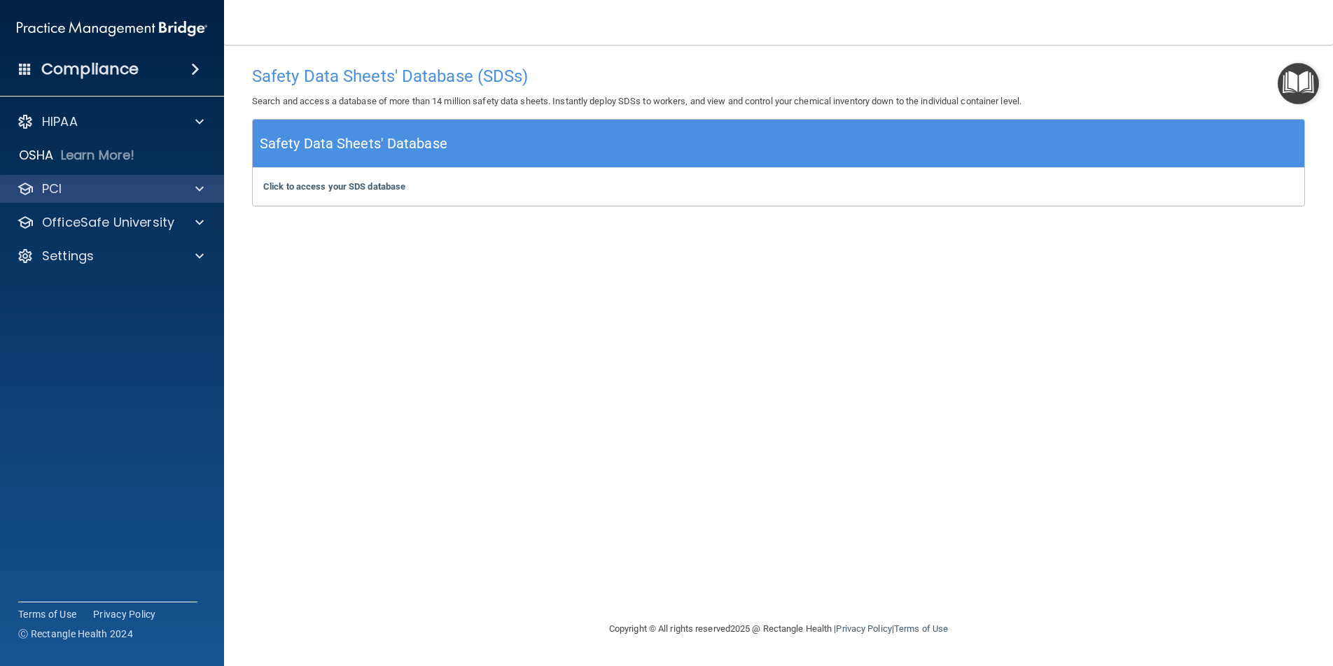 The height and width of the screenshot is (666, 1333). What do you see at coordinates (112, 29) in the screenshot?
I see `img: PMB logo` at bounding box center [112, 29].